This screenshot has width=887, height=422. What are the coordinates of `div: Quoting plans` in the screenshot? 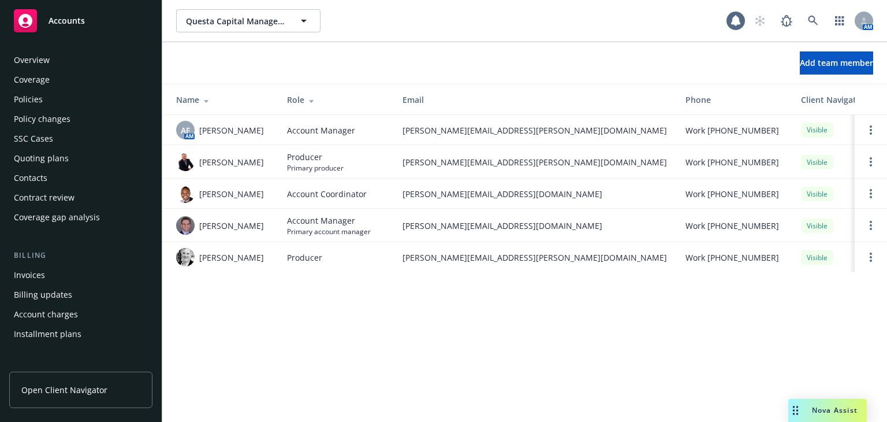 It's located at (41, 158).